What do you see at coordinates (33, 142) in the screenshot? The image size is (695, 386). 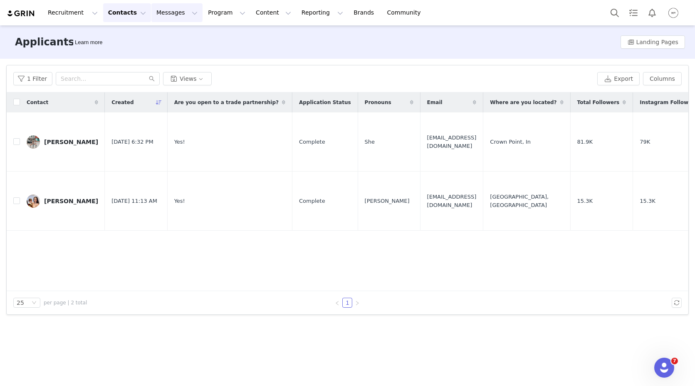 I see `img: d69db5a9-7c03-450f-9359-584a1f19ff41.jpg` at bounding box center [33, 142].